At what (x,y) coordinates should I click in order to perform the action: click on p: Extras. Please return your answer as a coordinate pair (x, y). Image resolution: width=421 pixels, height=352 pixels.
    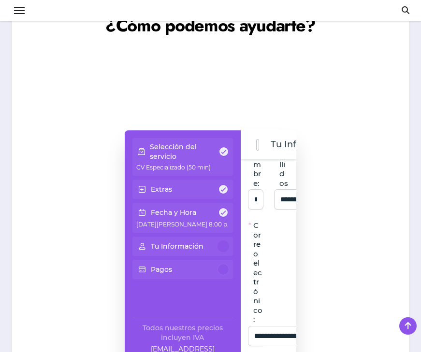
    Looking at the image, I should click on (161, 189).